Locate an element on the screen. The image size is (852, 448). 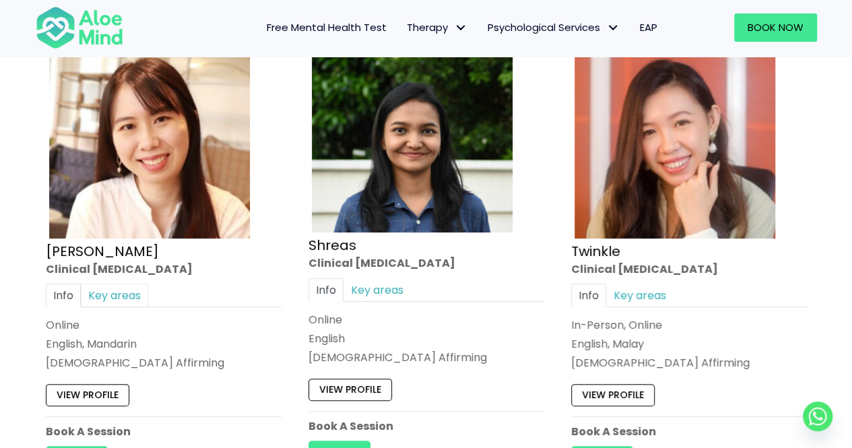
p: English is located at coordinates (426, 338).